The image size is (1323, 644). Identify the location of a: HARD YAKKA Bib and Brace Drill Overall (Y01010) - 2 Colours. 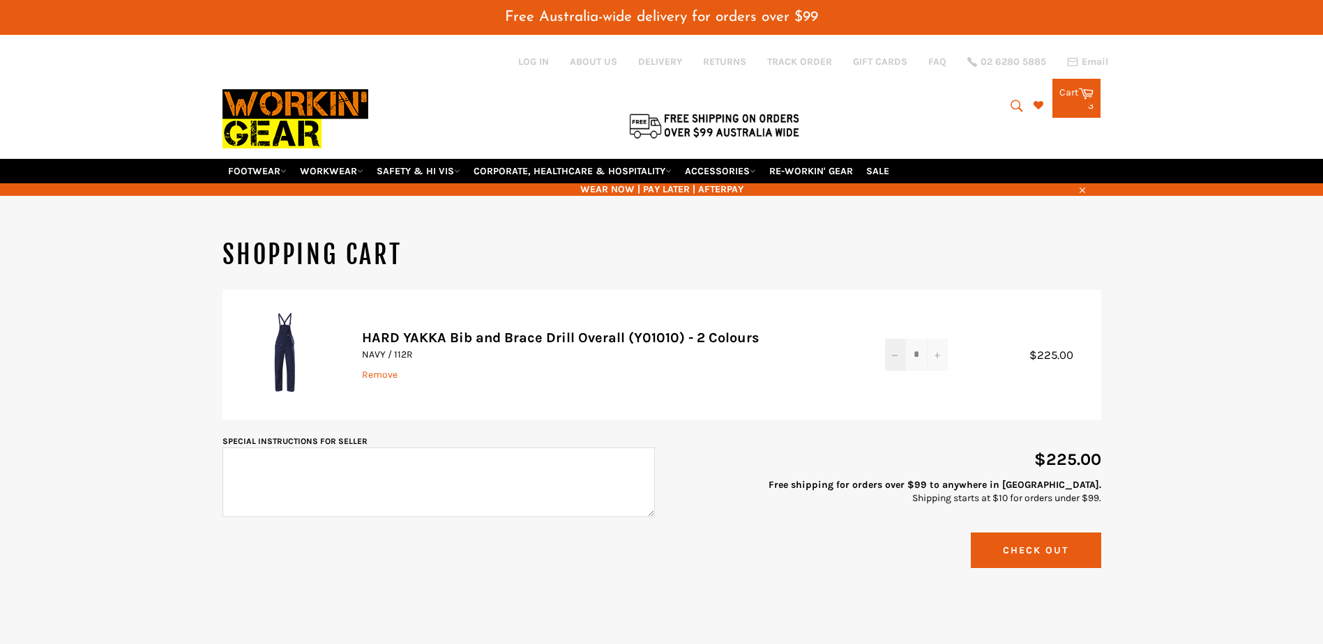
(561, 338).